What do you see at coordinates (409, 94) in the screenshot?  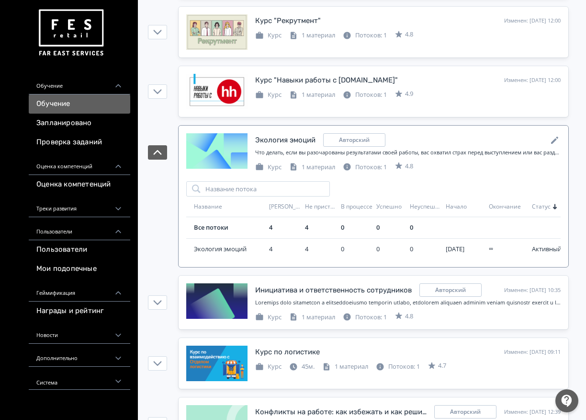 I see `span: 4.9` at bounding box center [409, 94].